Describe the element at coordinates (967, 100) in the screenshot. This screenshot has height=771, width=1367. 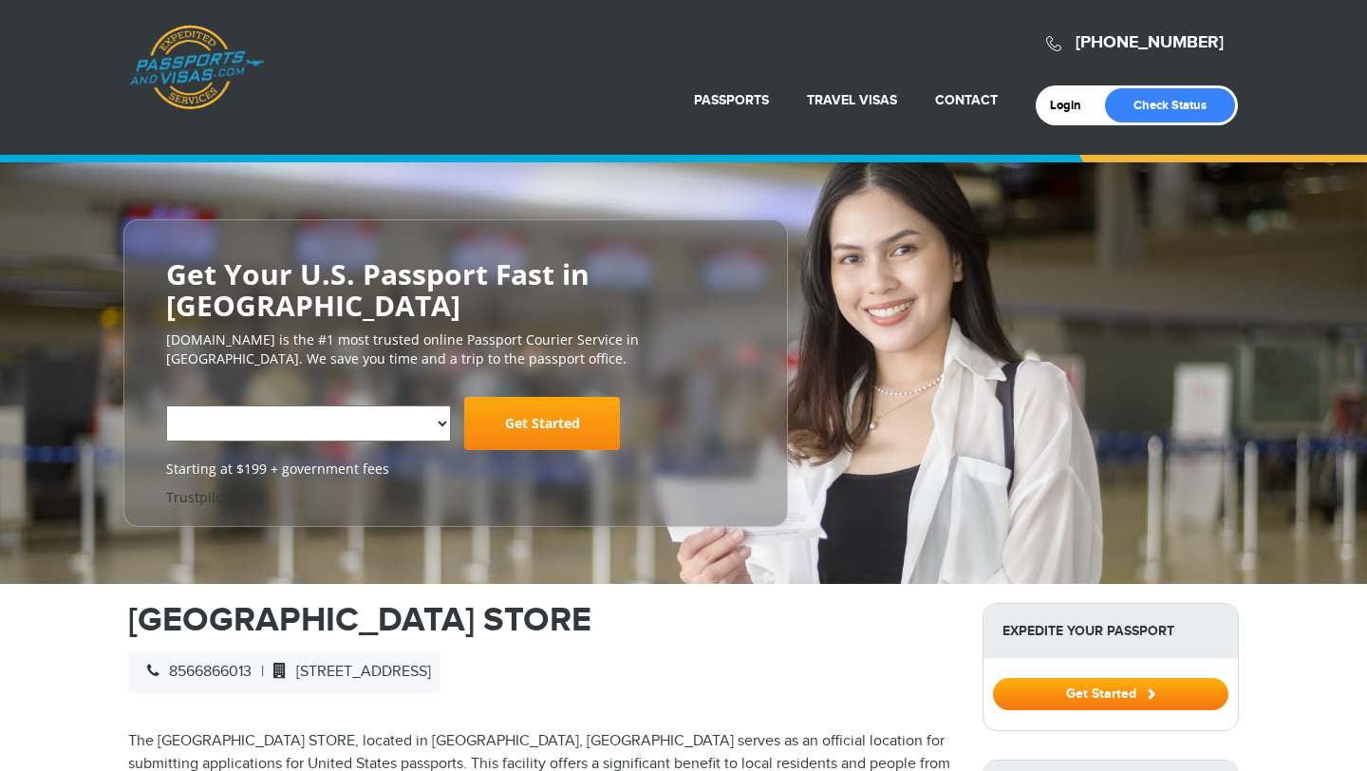
I see `a: Contact` at that location.